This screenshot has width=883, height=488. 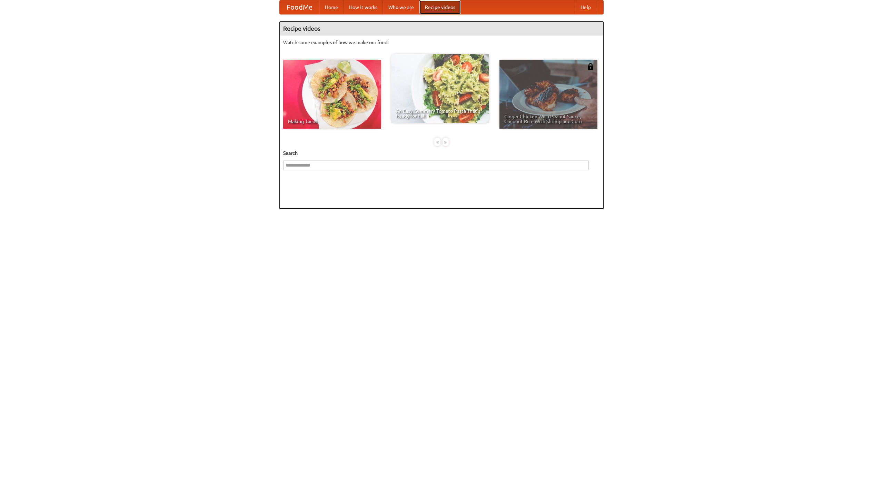 What do you see at coordinates (440, 7) in the screenshot?
I see `a: Recipe videos` at bounding box center [440, 7].